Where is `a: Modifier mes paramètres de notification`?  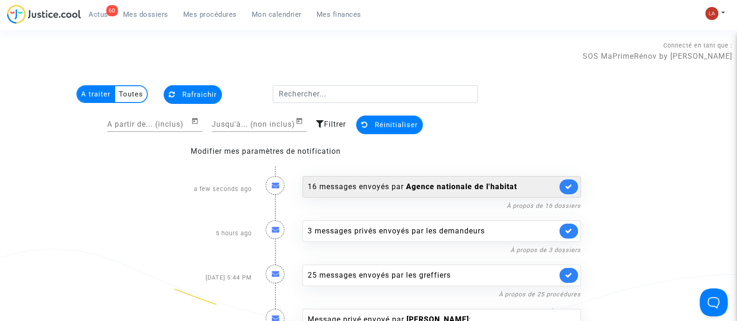
a: Modifier mes paramètres de notification is located at coordinates (266, 151).